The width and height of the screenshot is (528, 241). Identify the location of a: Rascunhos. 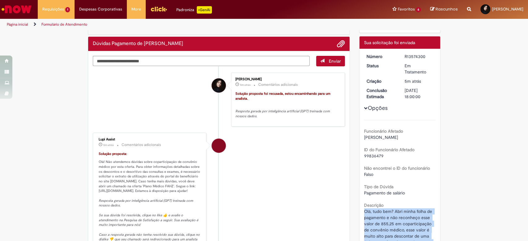
(443, 9).